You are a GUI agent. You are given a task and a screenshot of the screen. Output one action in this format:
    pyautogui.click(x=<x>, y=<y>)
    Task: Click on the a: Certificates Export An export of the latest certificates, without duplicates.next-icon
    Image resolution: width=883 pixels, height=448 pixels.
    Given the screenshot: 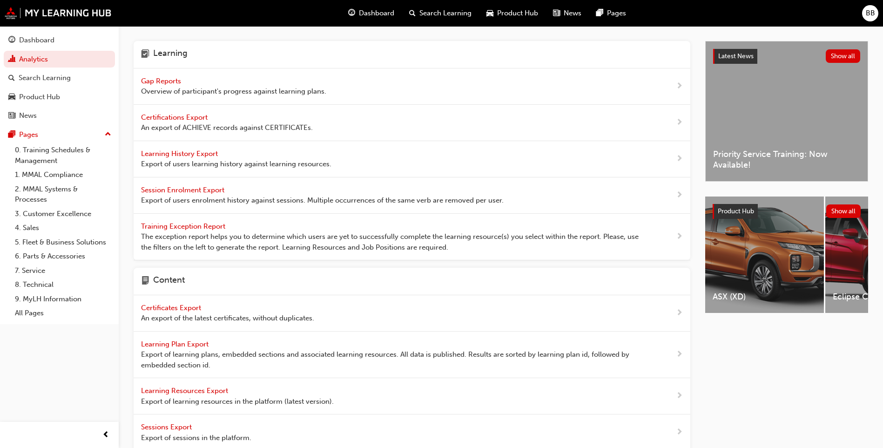 What is the action you would take?
    pyautogui.click(x=412, y=313)
    